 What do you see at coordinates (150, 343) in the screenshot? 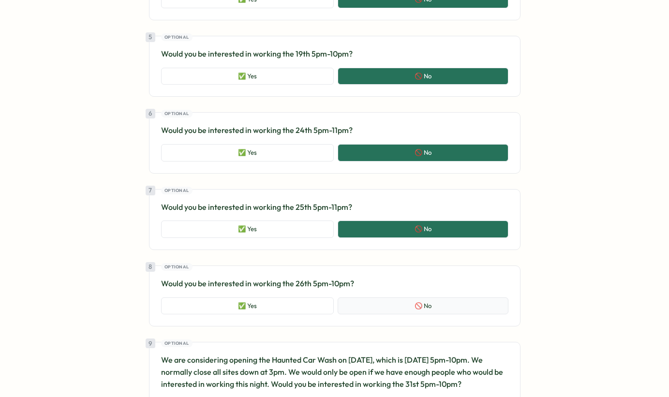
I see `div: 9` at bounding box center [150, 343].